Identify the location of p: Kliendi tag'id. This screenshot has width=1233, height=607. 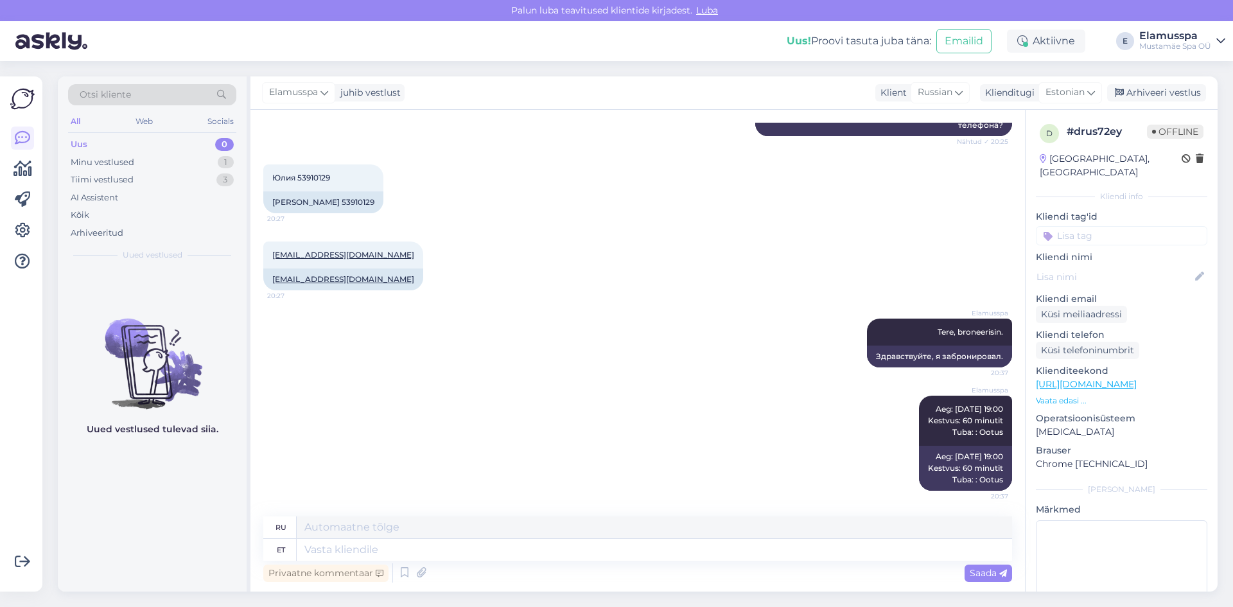
(1121, 216).